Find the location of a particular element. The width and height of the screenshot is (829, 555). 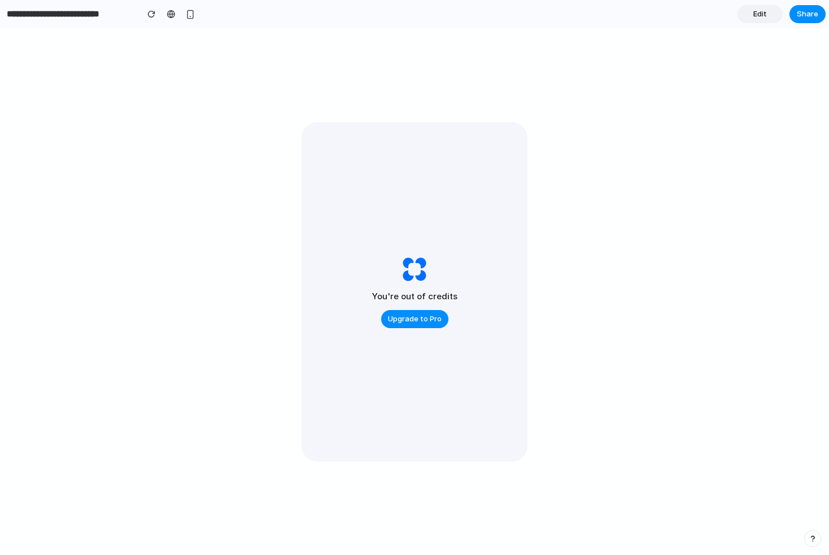

button: Share is located at coordinates (808, 14).